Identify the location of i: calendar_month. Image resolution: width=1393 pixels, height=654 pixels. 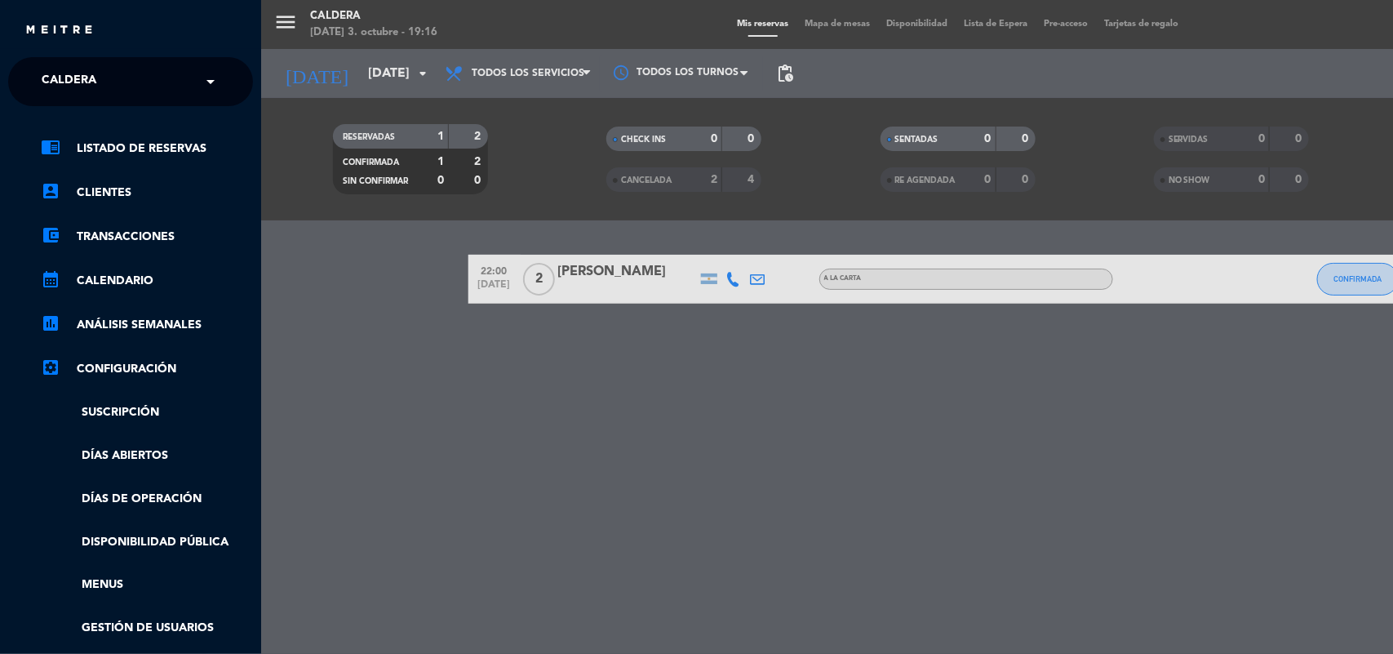
(51, 279).